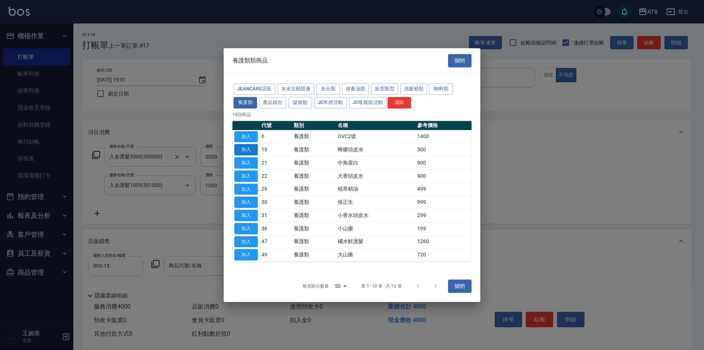 The width and height of the screenshot is (704, 350). What do you see at coordinates (444, 228) in the screenshot?
I see `td: 199` at bounding box center [444, 228].